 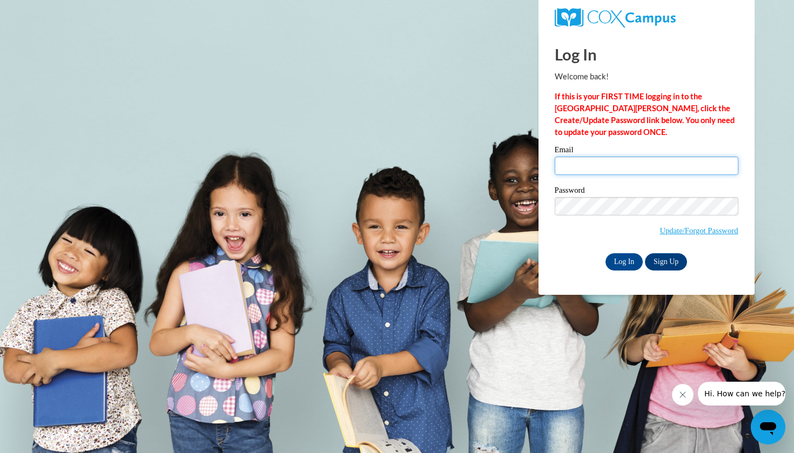 What do you see at coordinates (699, 231) in the screenshot?
I see `a: Update/Forgot Password` at bounding box center [699, 231].